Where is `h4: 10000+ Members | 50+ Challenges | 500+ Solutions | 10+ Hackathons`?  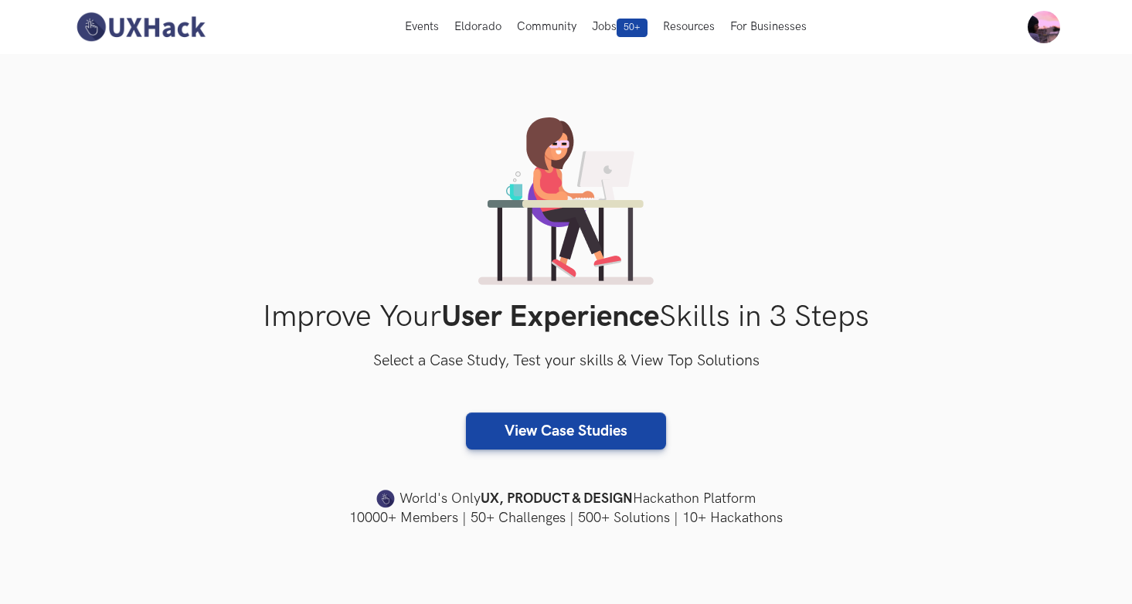 h4: 10000+ Members | 50+ Challenges | 500+ Solutions | 10+ Hackathons is located at coordinates (566, 518).